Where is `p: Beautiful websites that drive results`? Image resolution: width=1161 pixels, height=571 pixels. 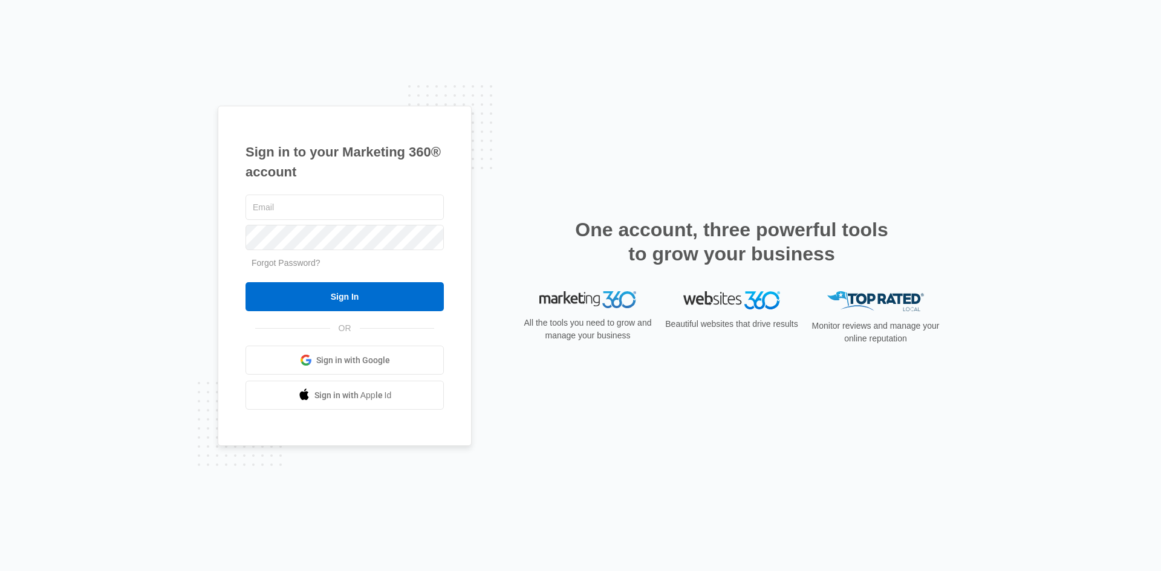
p: Beautiful websites that drive results is located at coordinates (731, 324).